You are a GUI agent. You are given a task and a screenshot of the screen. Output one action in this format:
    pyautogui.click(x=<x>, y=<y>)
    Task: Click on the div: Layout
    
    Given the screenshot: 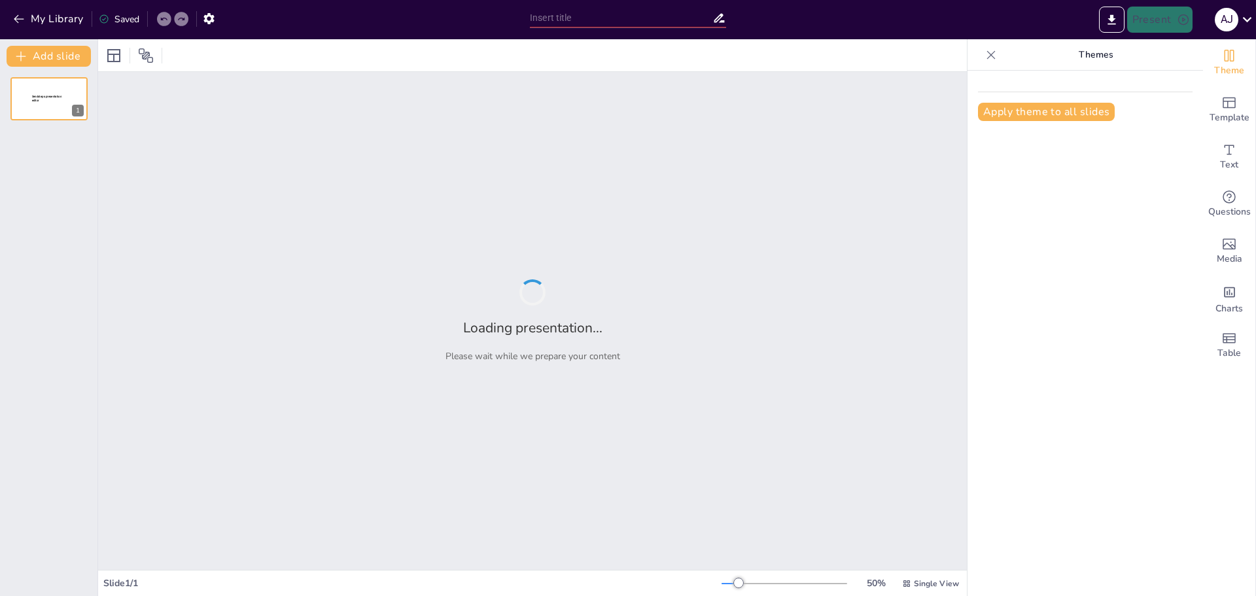 What is the action you would take?
    pyautogui.click(x=114, y=56)
    